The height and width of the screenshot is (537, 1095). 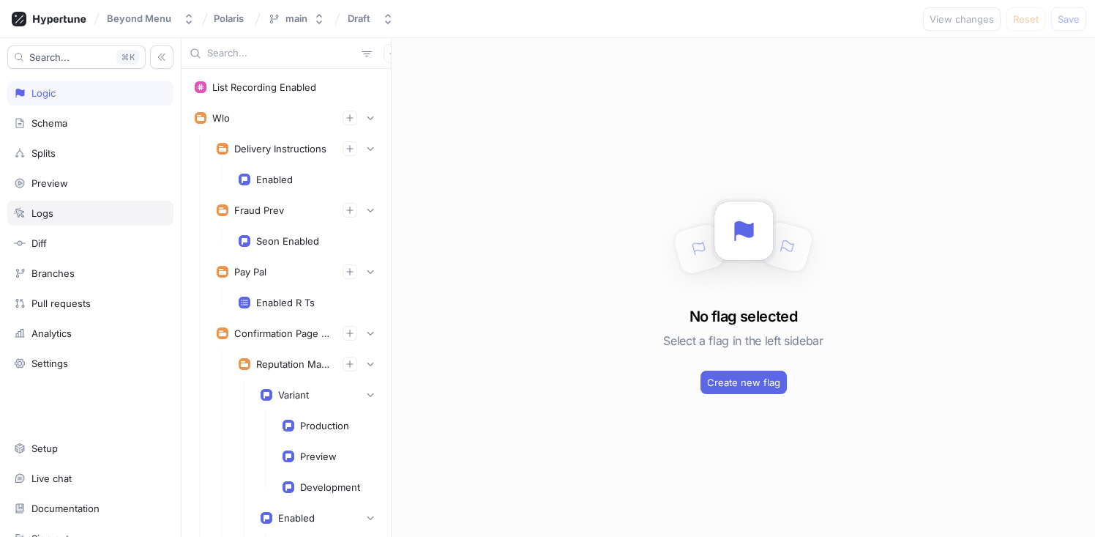 What do you see at coordinates (743, 340) in the screenshot?
I see `h5: Select a flag in the left sidebar` at bounding box center [743, 340].